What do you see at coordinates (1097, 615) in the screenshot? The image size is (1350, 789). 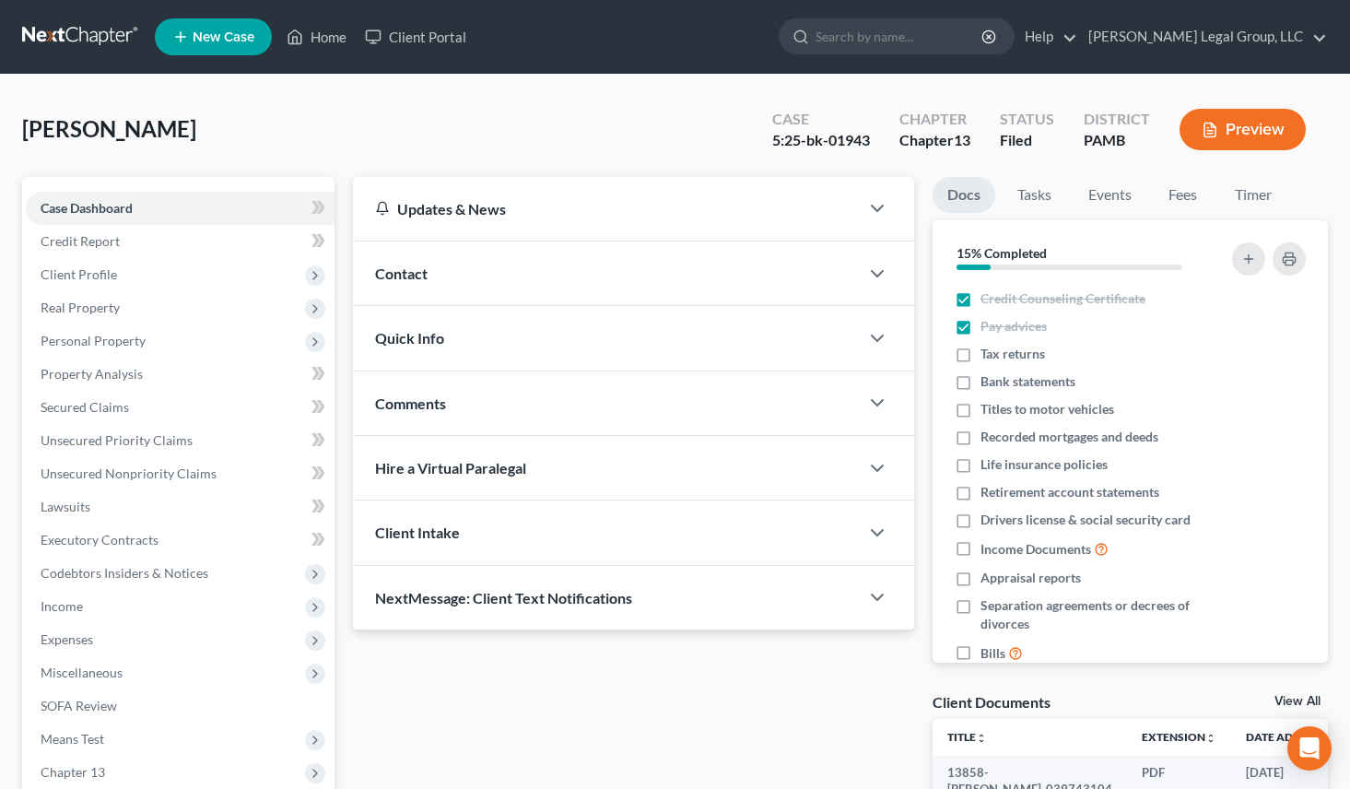 I see `span: Separation agreements or decrees of divorces` at bounding box center [1097, 615].